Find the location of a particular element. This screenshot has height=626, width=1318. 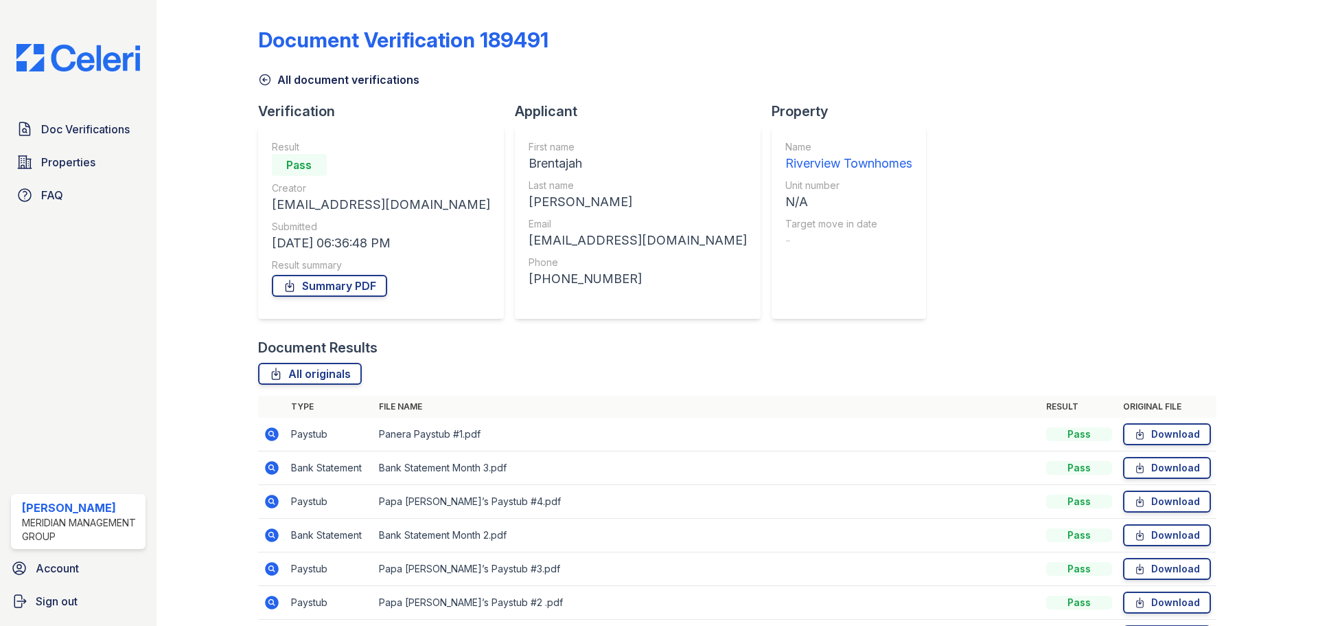

div: Riverview Townhomes is located at coordinates (849, 163).